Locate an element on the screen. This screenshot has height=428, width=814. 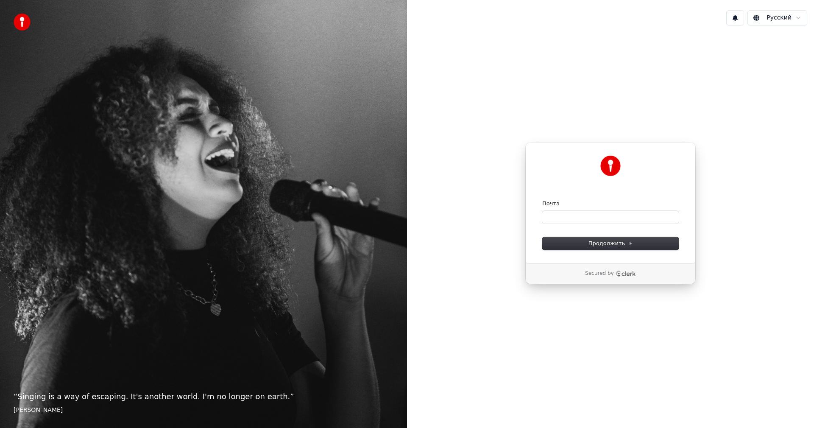
a: Clerk logo is located at coordinates (626, 273).